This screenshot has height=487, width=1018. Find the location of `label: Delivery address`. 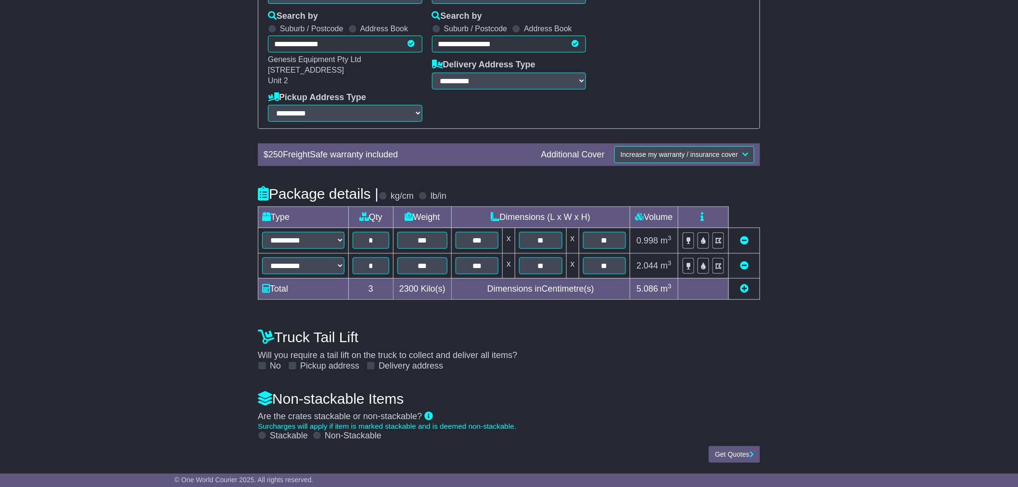

label: Delivery address is located at coordinates (411, 366).